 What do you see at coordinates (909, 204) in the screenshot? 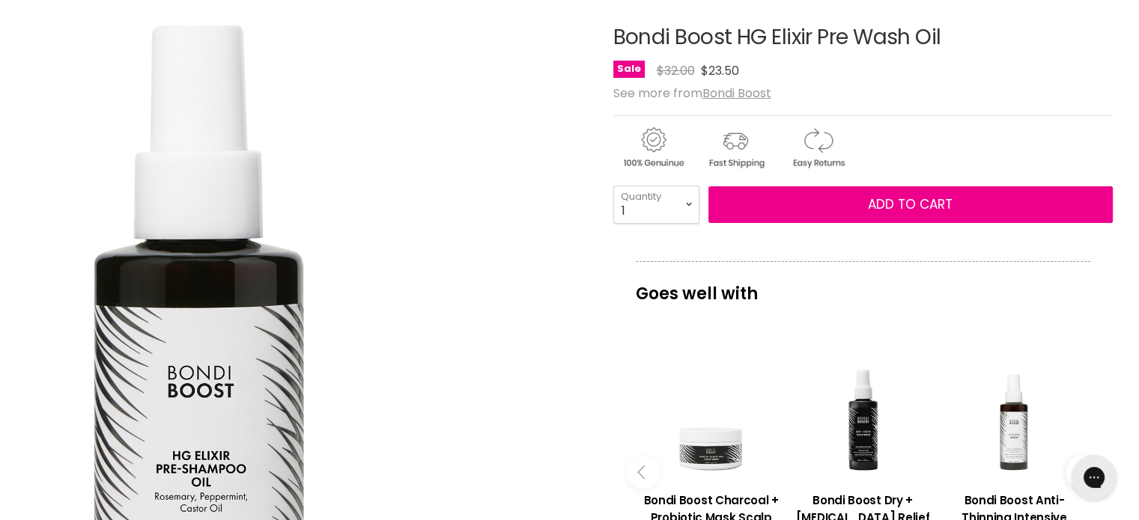
I see `span: Add to cart` at bounding box center [909, 204].